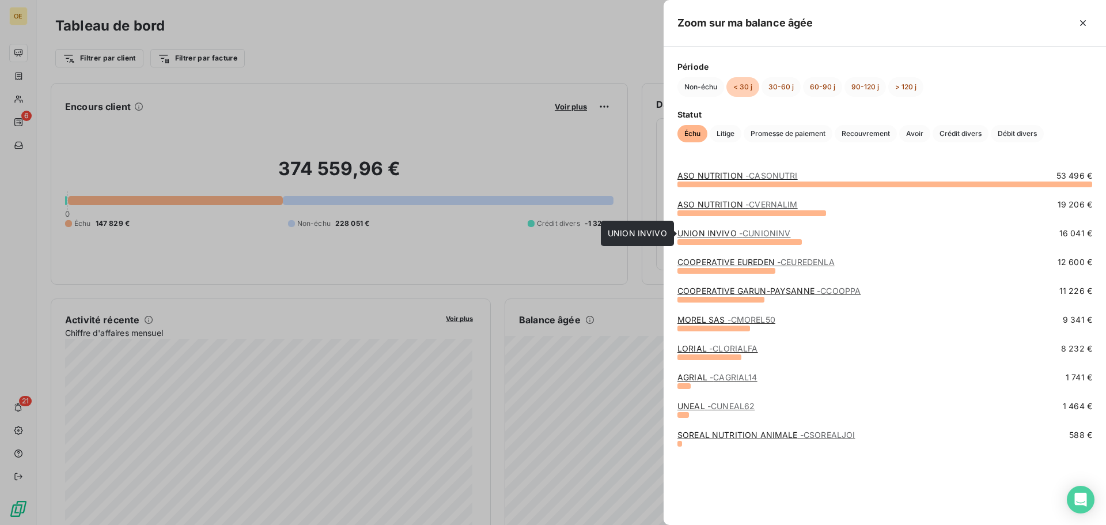  What do you see at coordinates (1075, 205) in the screenshot?
I see `span: 19 206 €` at bounding box center [1075, 205].